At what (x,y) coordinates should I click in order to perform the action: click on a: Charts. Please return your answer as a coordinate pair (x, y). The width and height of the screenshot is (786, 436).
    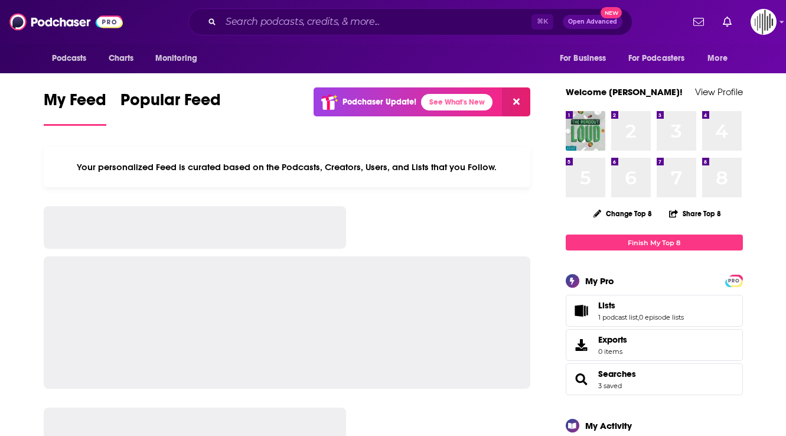
    Looking at the image, I should click on (121, 58).